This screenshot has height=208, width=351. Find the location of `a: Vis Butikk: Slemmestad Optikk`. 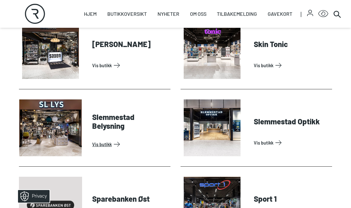

a: Vis Butikk: Slemmestad Optikk is located at coordinates (292, 143).